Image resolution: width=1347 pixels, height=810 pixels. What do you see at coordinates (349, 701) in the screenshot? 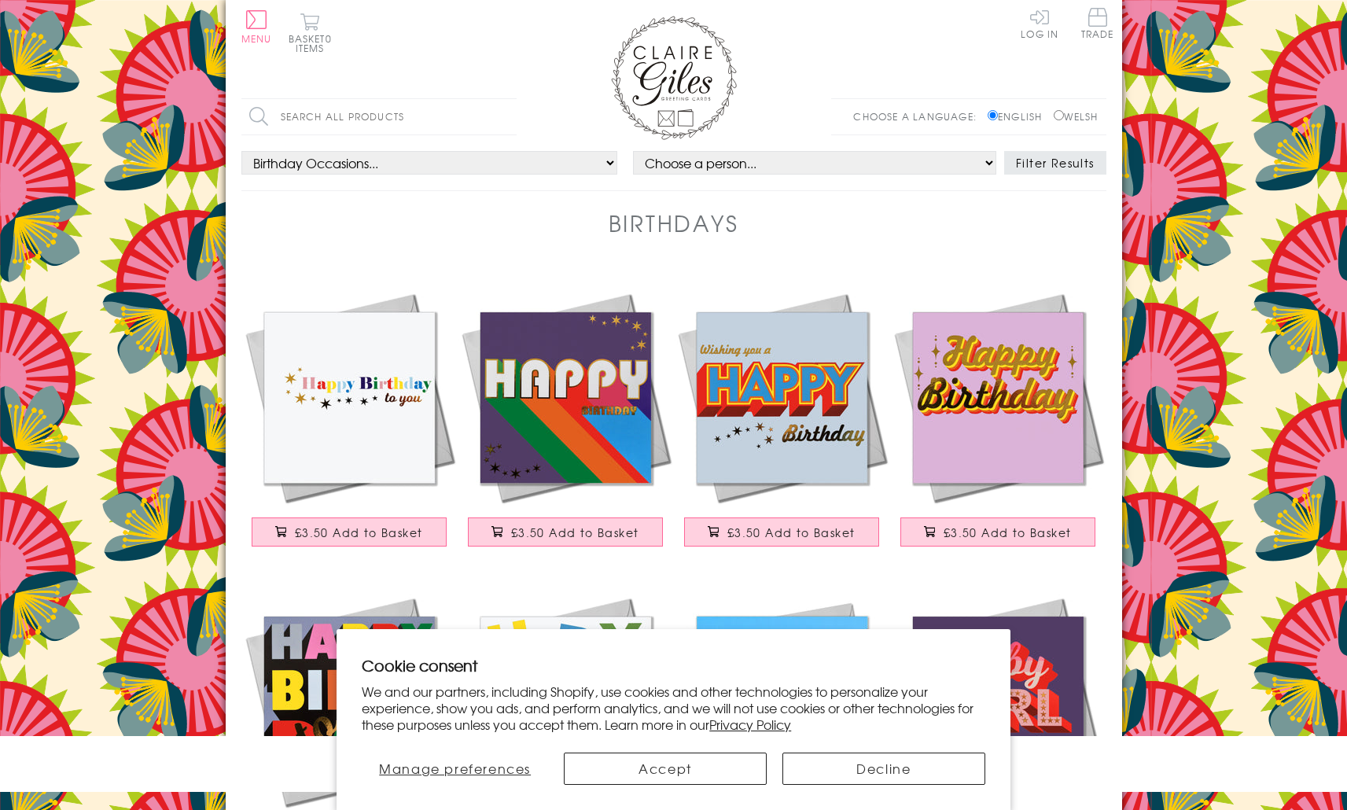
I see `img: Birthday Card, Happy Birthday to you, Block of letters, with gold foil` at bounding box center [349, 701].